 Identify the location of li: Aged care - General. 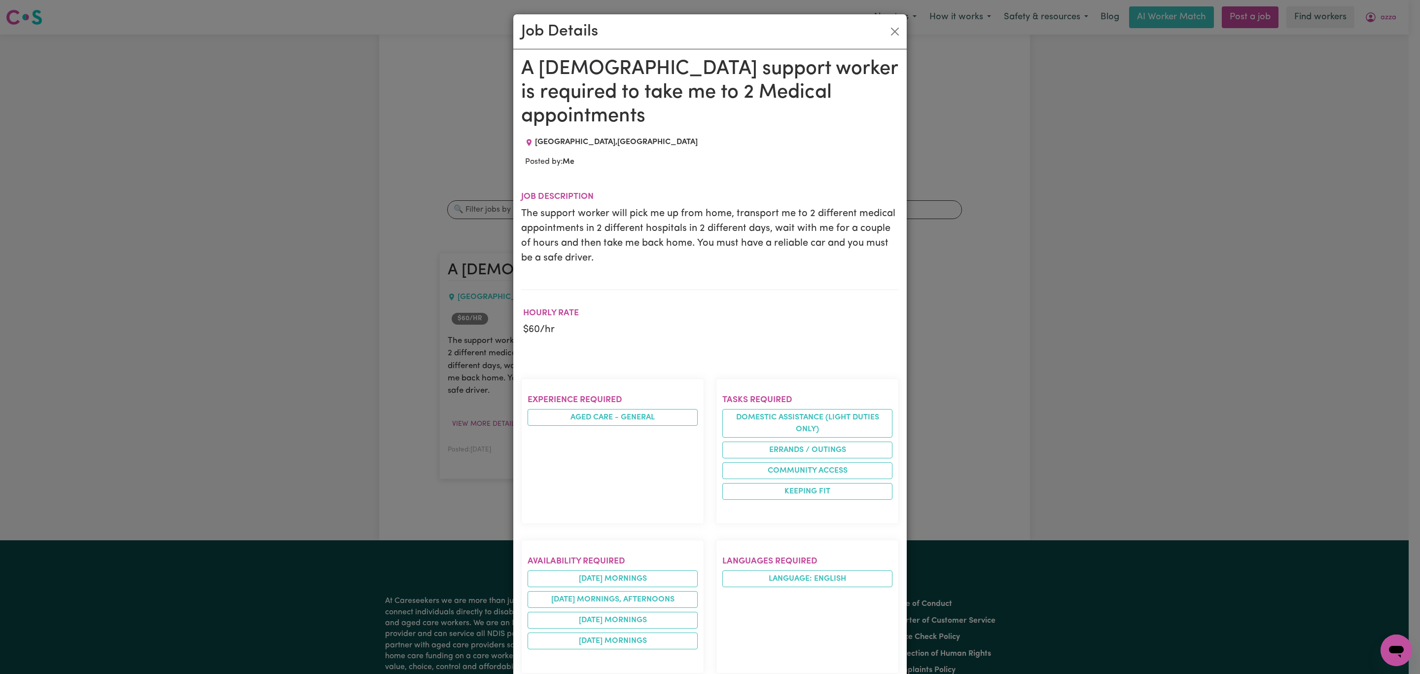
(612, 417).